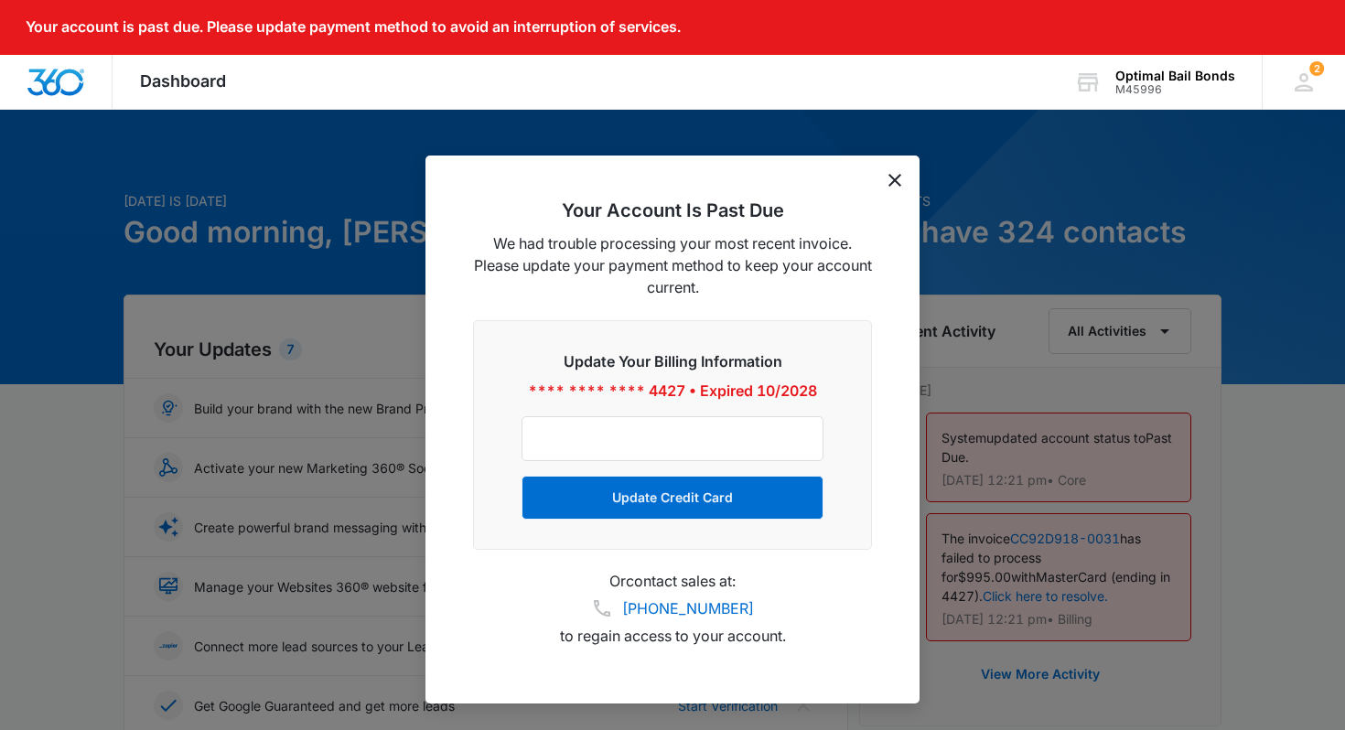  What do you see at coordinates (673, 498) in the screenshot?
I see `button: Update Credit Card` at bounding box center [673, 498].